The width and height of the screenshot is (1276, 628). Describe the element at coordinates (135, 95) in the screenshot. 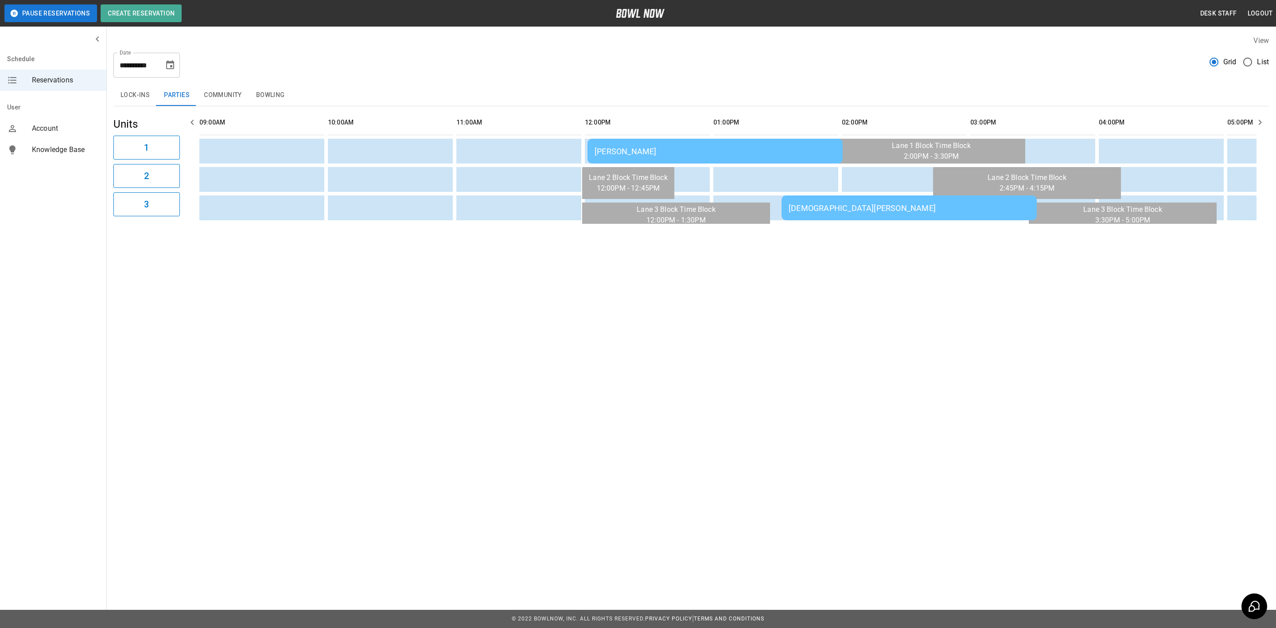

I see `button: Lock-ins` at that location.